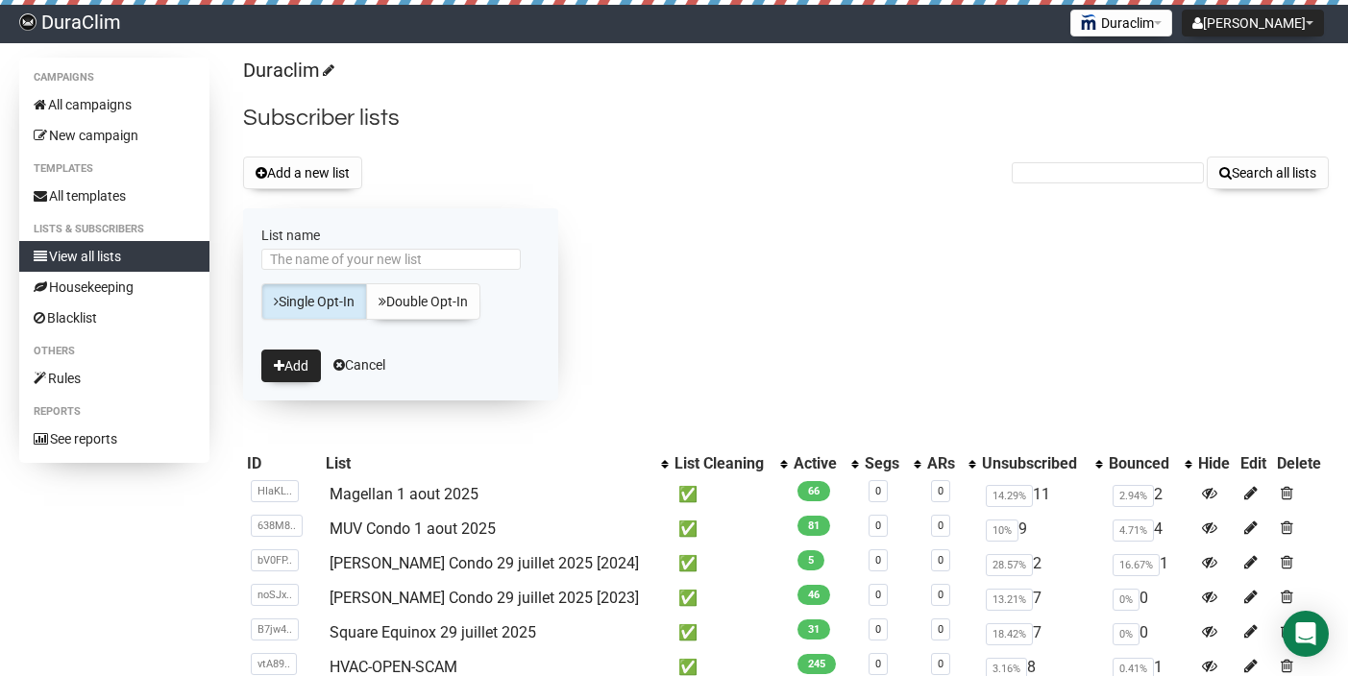  Describe the element at coordinates (282, 464) in the screenshot. I see `div: ID` at that location.